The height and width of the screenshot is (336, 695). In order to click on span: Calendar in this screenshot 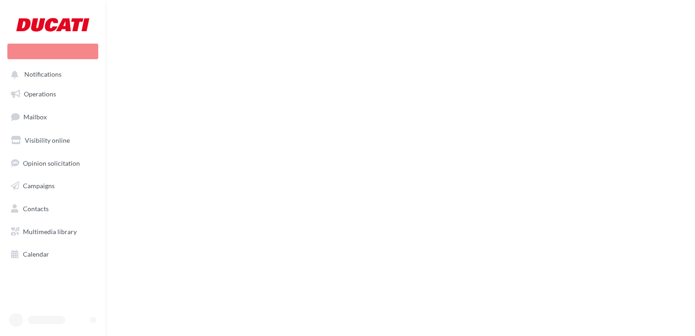, I will do `click(36, 254)`.